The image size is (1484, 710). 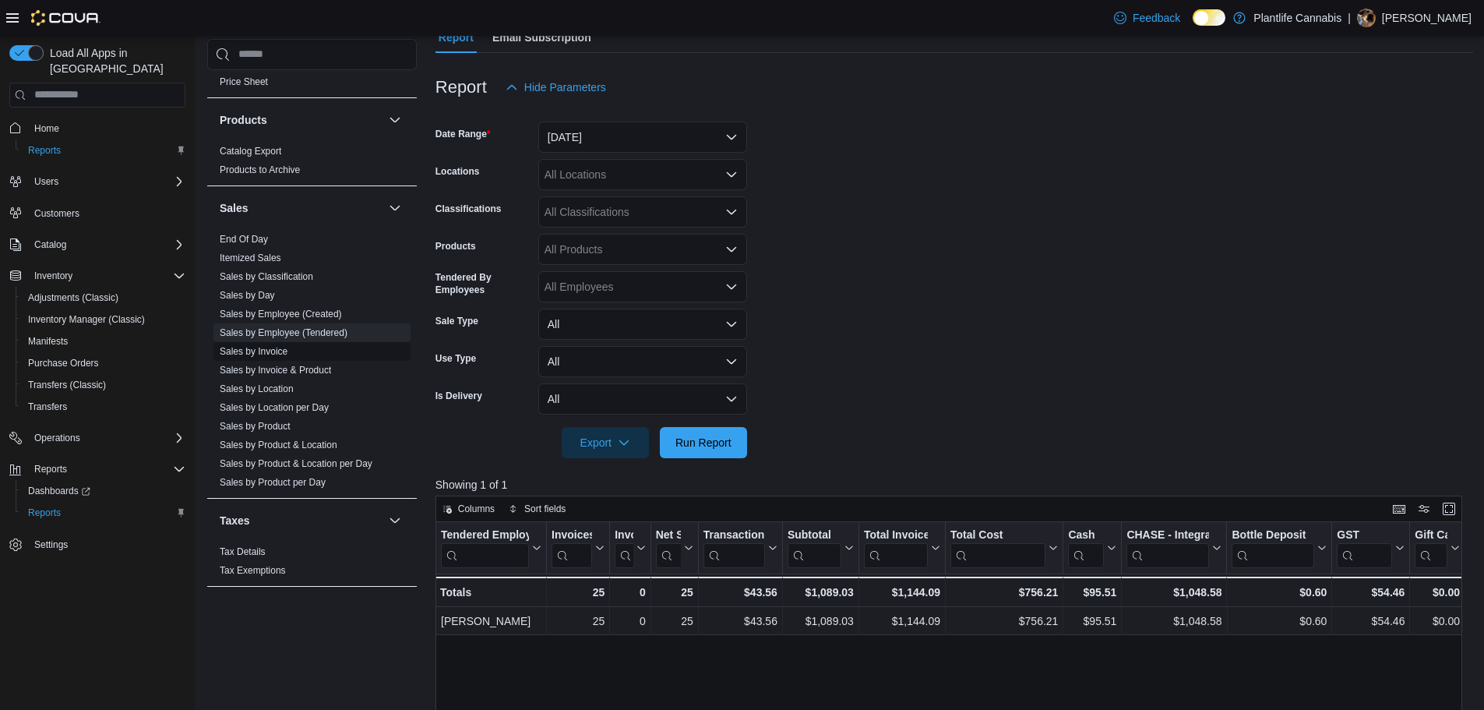 I want to click on div: Gift Card Sales, so click(x=1431, y=547).